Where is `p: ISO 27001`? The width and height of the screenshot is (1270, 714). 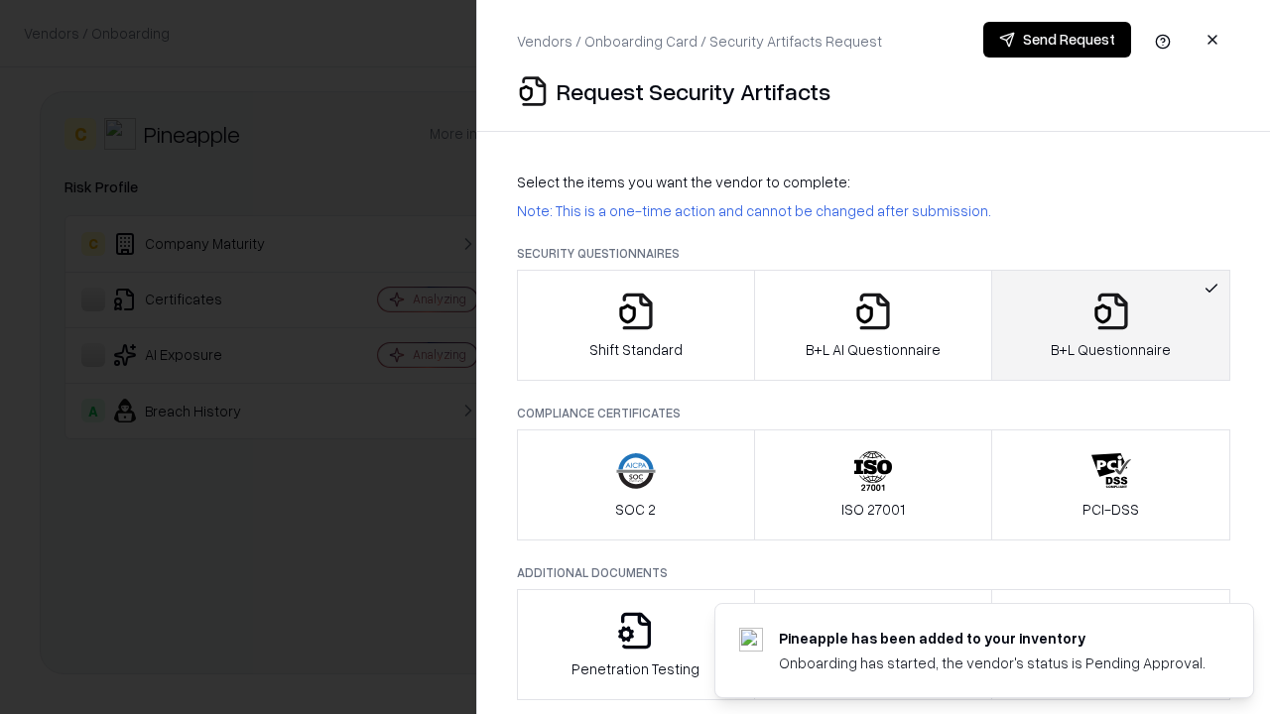
p: ISO 27001 is located at coordinates (873, 509).